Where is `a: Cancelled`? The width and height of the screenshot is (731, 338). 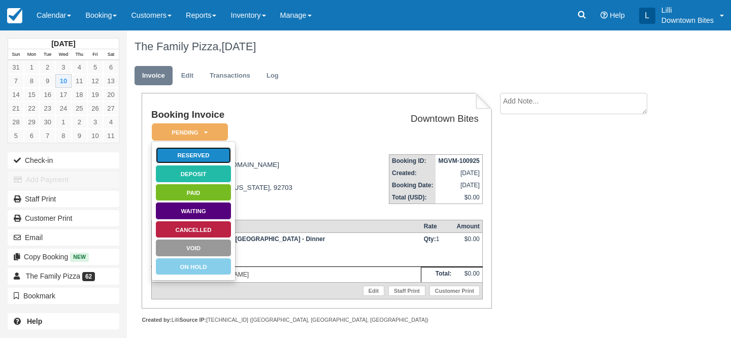
a: Cancelled is located at coordinates (193, 230).